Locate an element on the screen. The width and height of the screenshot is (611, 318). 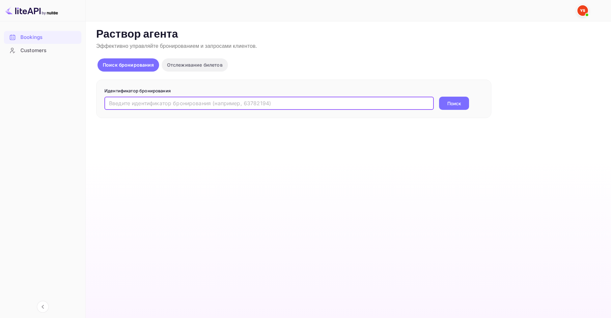
img: Служба Поддержки Яндекса is located at coordinates (583, 11).